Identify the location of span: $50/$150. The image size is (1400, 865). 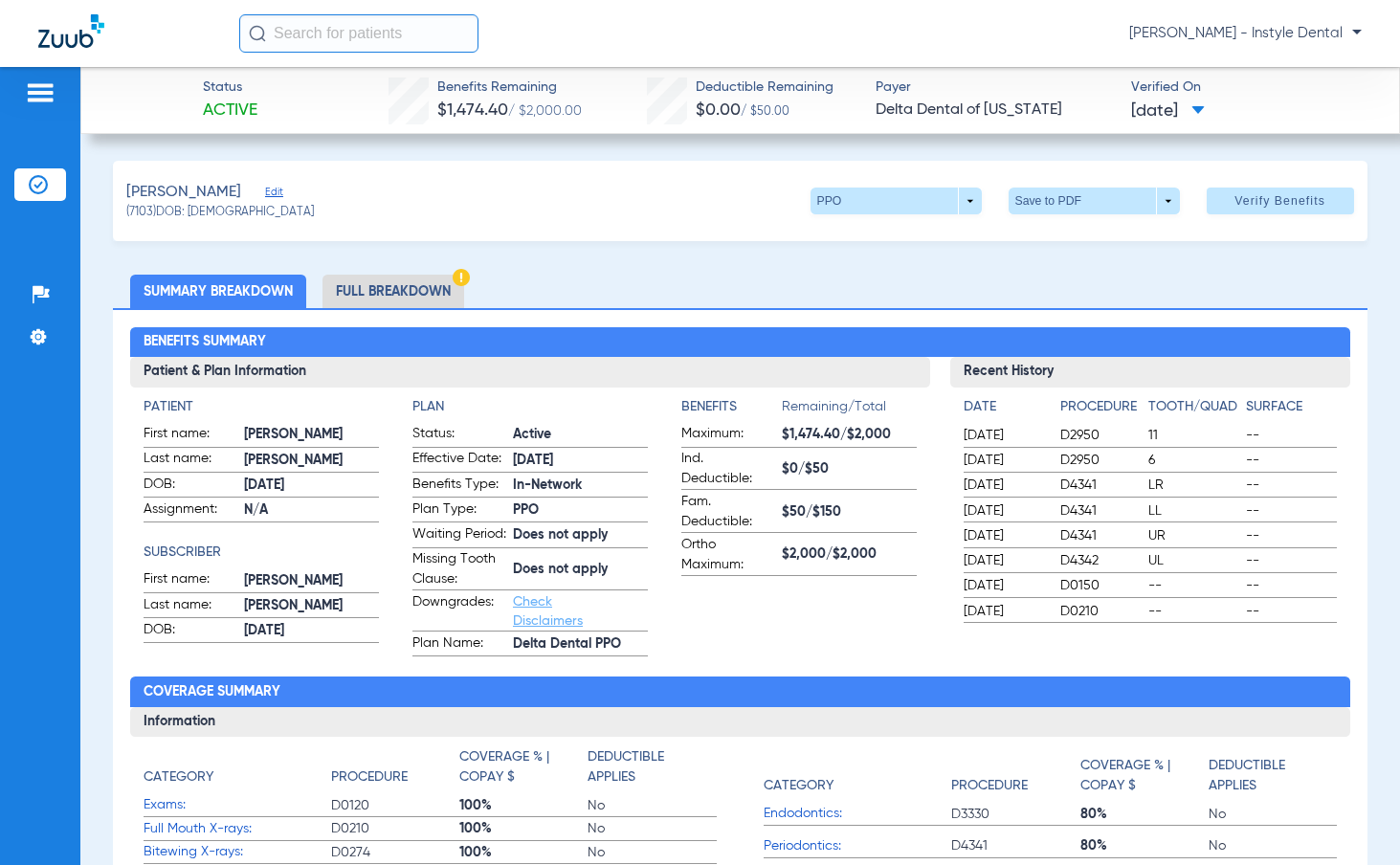
(849, 512).